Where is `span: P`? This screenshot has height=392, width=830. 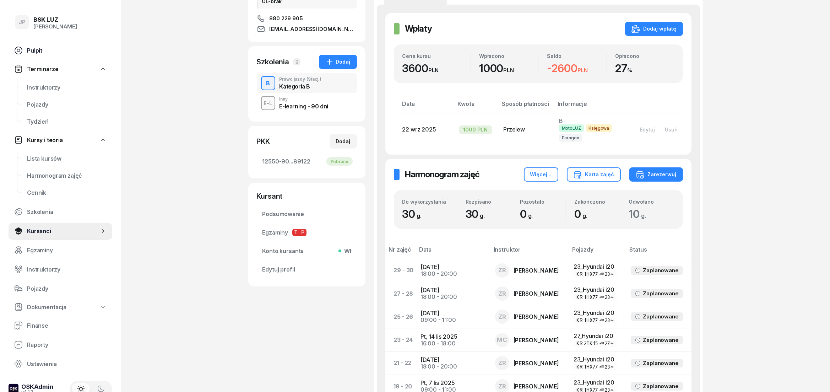 span: P is located at coordinates (303, 232).